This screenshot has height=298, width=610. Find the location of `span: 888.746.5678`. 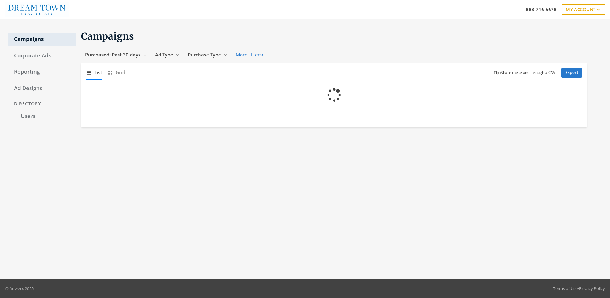

span: 888.746.5678 is located at coordinates (541, 9).